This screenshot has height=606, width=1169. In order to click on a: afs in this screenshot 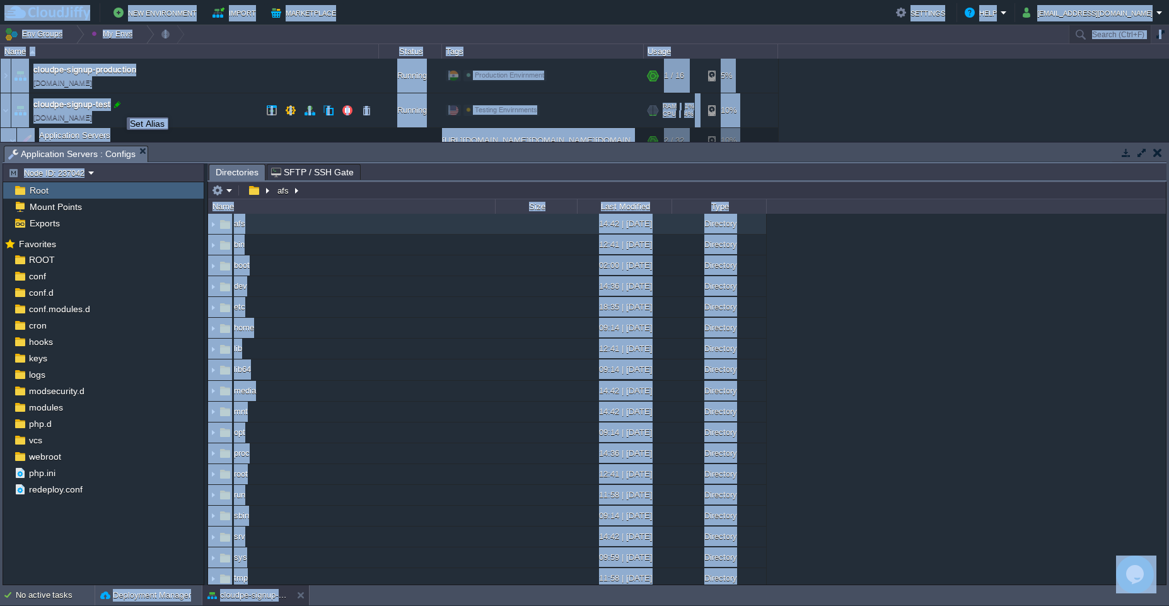, I will do `click(240, 223)`.